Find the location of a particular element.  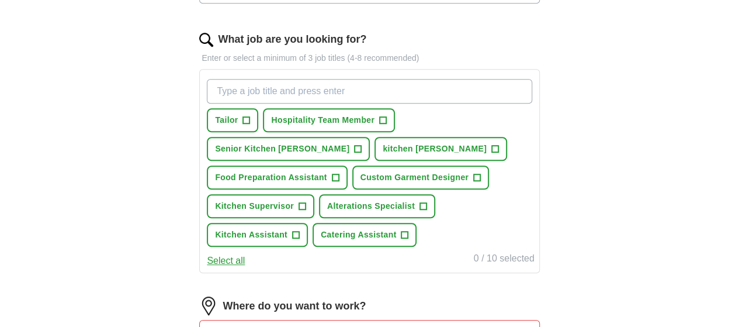

img: search.png is located at coordinates (206, 40).